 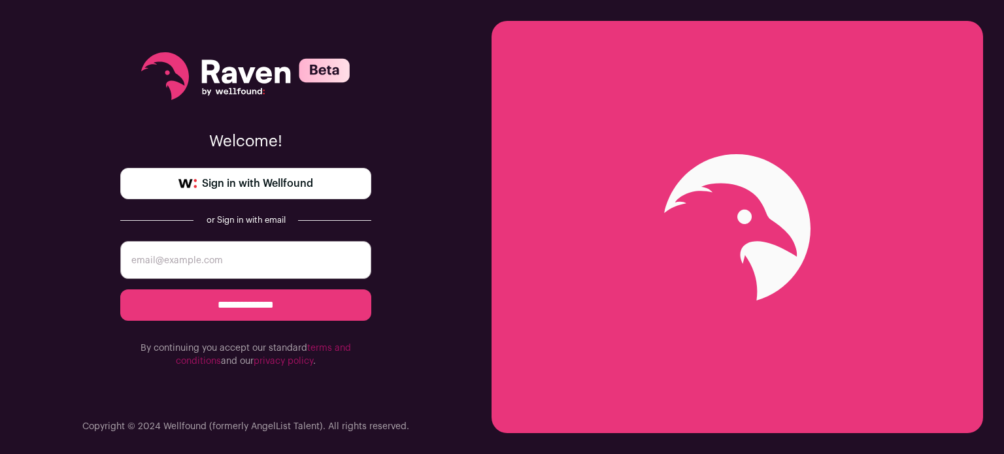 I want to click on span: Sign in with Wellfound, so click(x=258, y=184).